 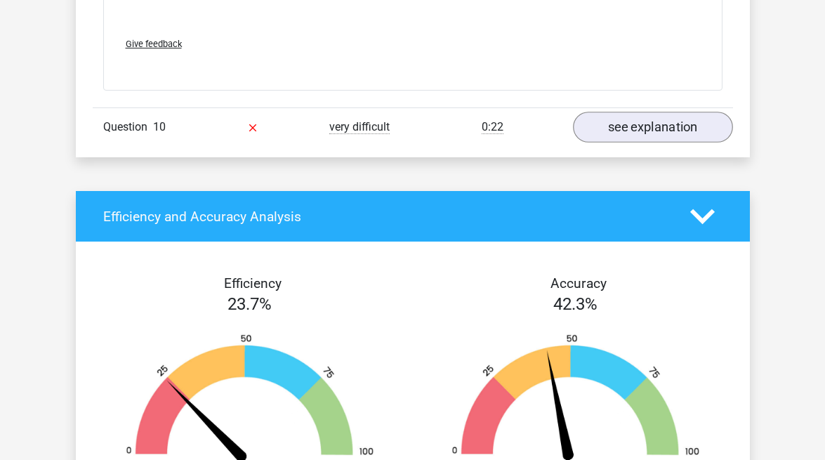 I want to click on h4: Accuracy, so click(x=579, y=283).